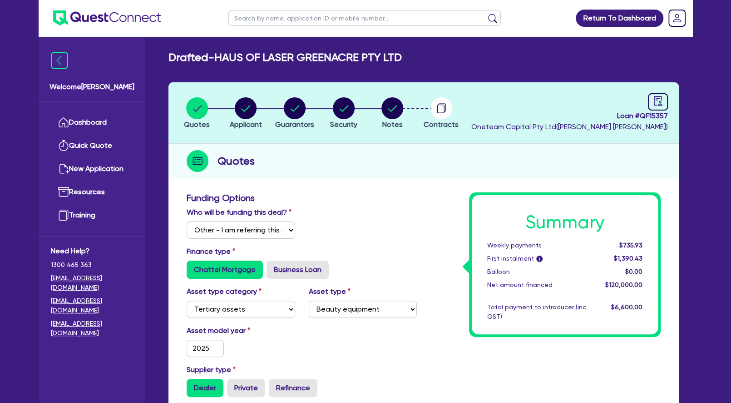  I want to click on img: quest-connect-logo-blue, so click(107, 18).